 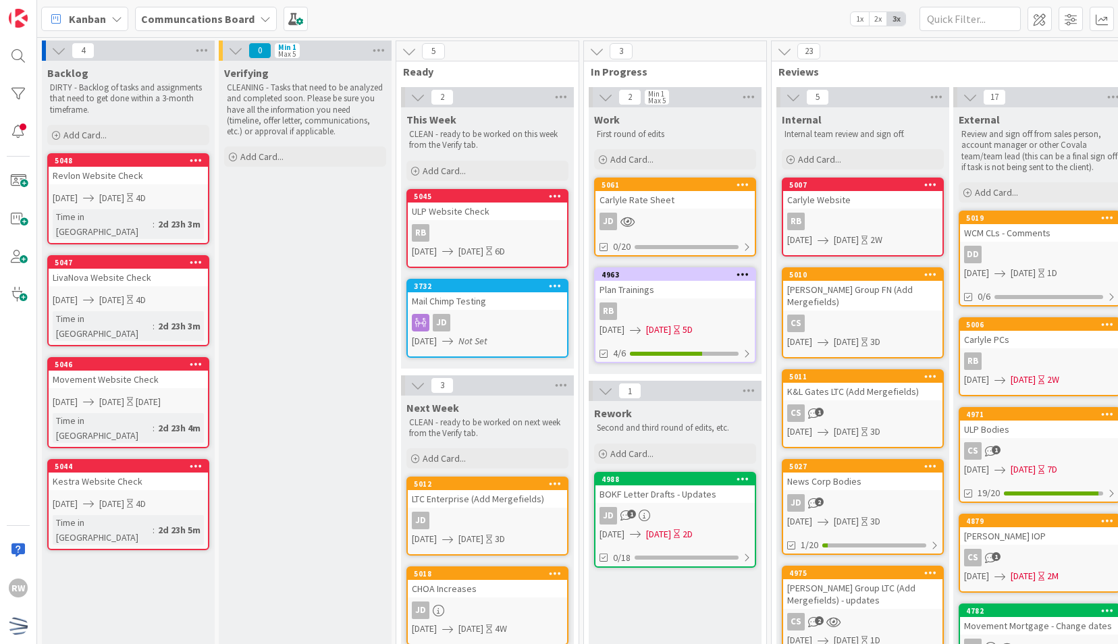 What do you see at coordinates (613, 413) in the screenshot?
I see `span: Rework` at bounding box center [613, 413].